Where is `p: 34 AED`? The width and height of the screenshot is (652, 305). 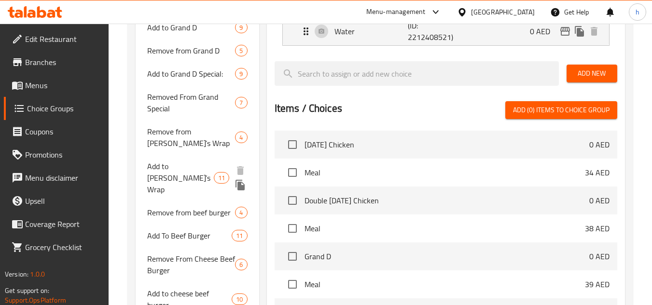
p: 34 AED is located at coordinates (597, 173).